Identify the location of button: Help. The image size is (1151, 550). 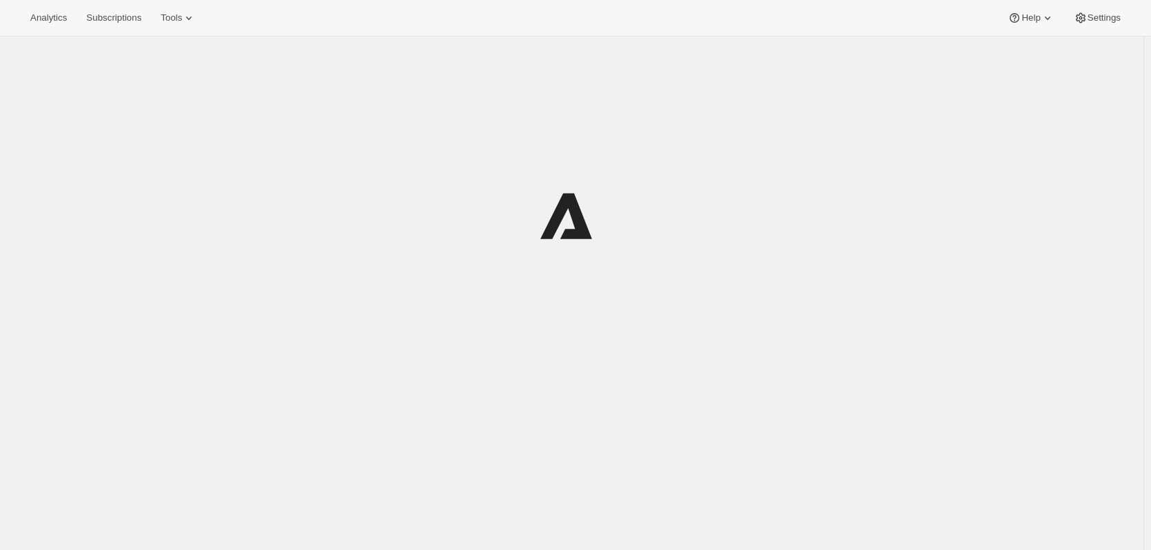
(1030, 18).